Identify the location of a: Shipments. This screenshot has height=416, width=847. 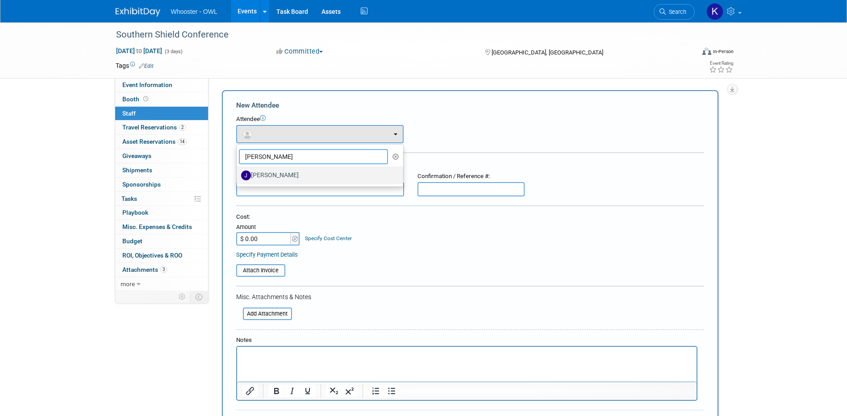
(162, 170).